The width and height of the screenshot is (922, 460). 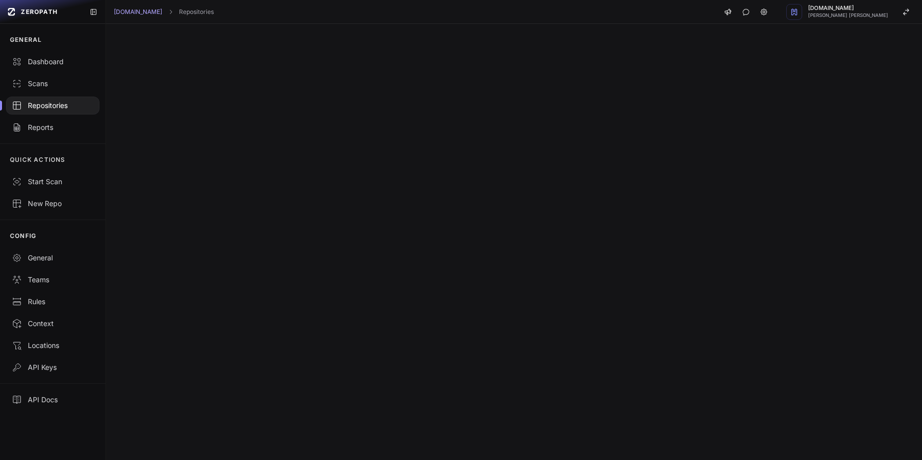 What do you see at coordinates (164, 12) in the screenshot?
I see `nav: breadcrumb` at bounding box center [164, 12].